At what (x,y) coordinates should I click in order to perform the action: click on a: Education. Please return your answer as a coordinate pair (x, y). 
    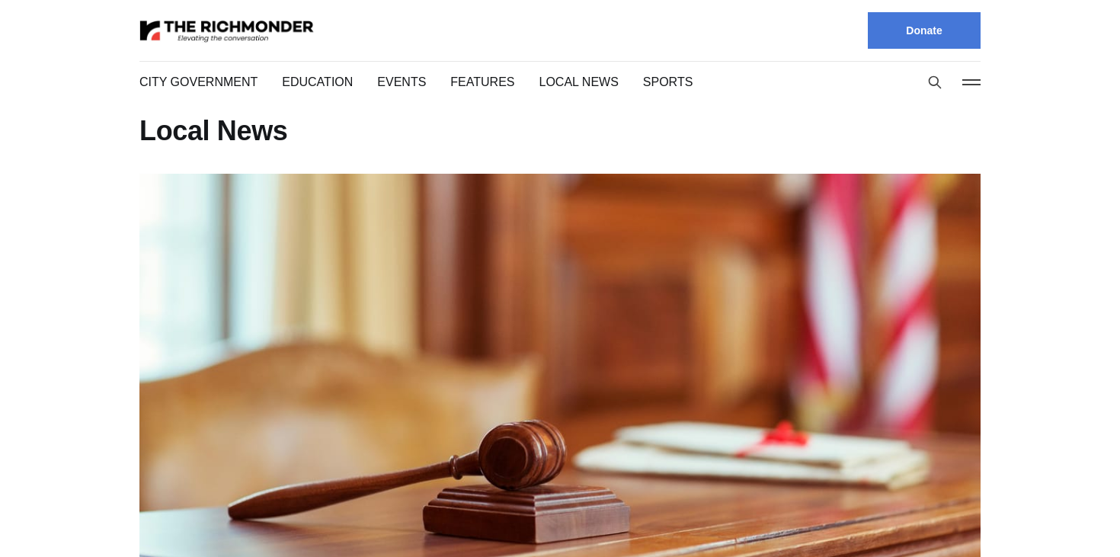
    Looking at the image, I should click on (313, 82).